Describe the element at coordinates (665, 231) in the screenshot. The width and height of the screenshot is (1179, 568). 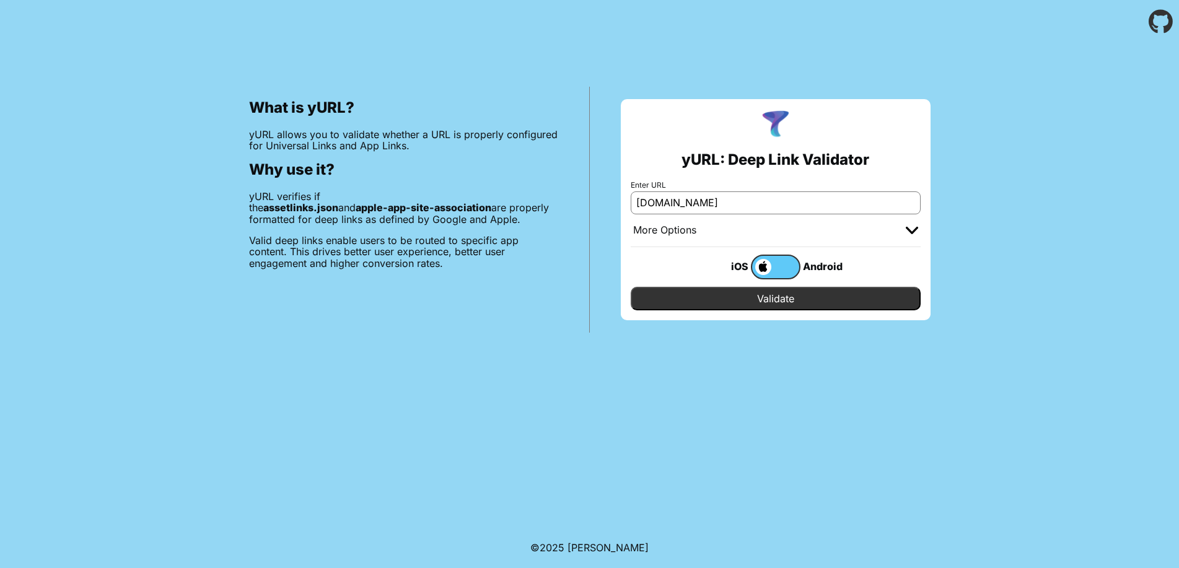
I see `div: More Options` at that location.